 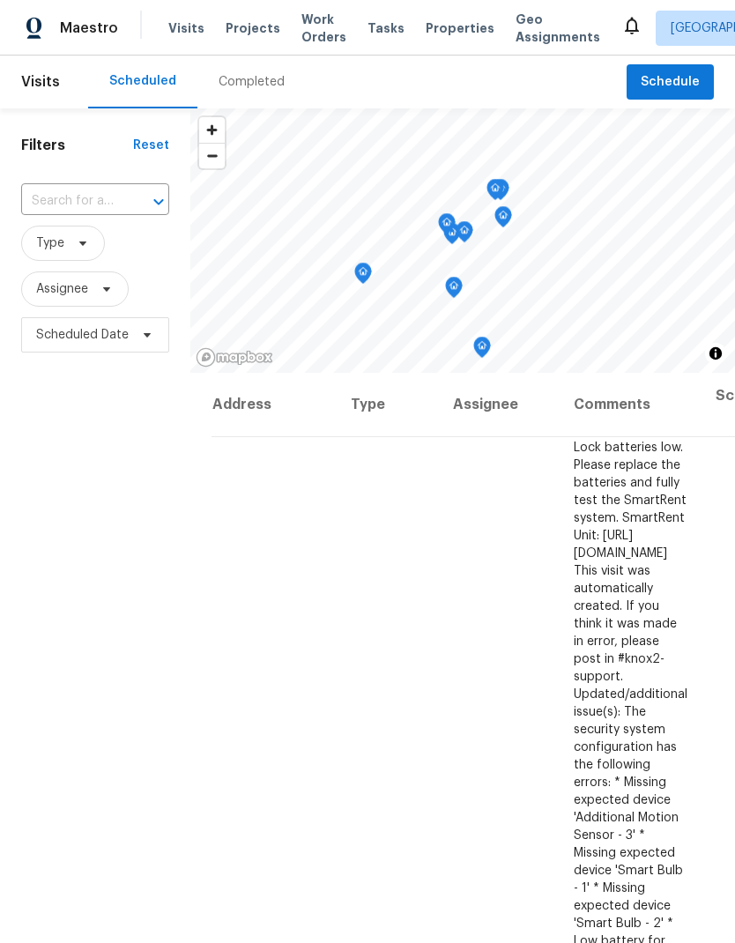 What do you see at coordinates (82, 335) in the screenshot?
I see `span: Scheduled Date` at bounding box center [82, 335].